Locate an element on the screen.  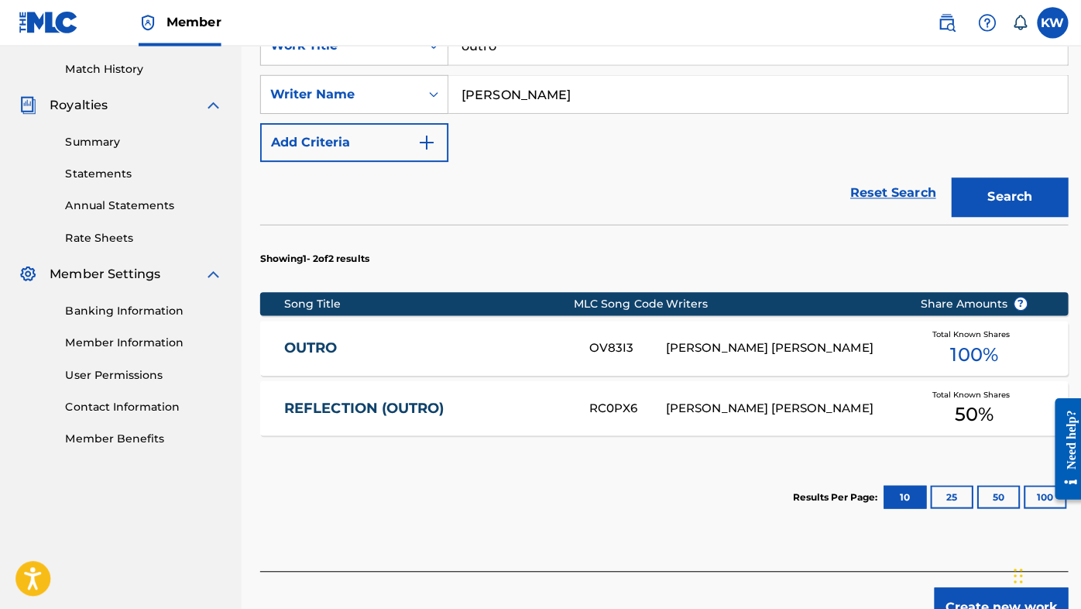
span: Share Amounts is located at coordinates (969, 303).